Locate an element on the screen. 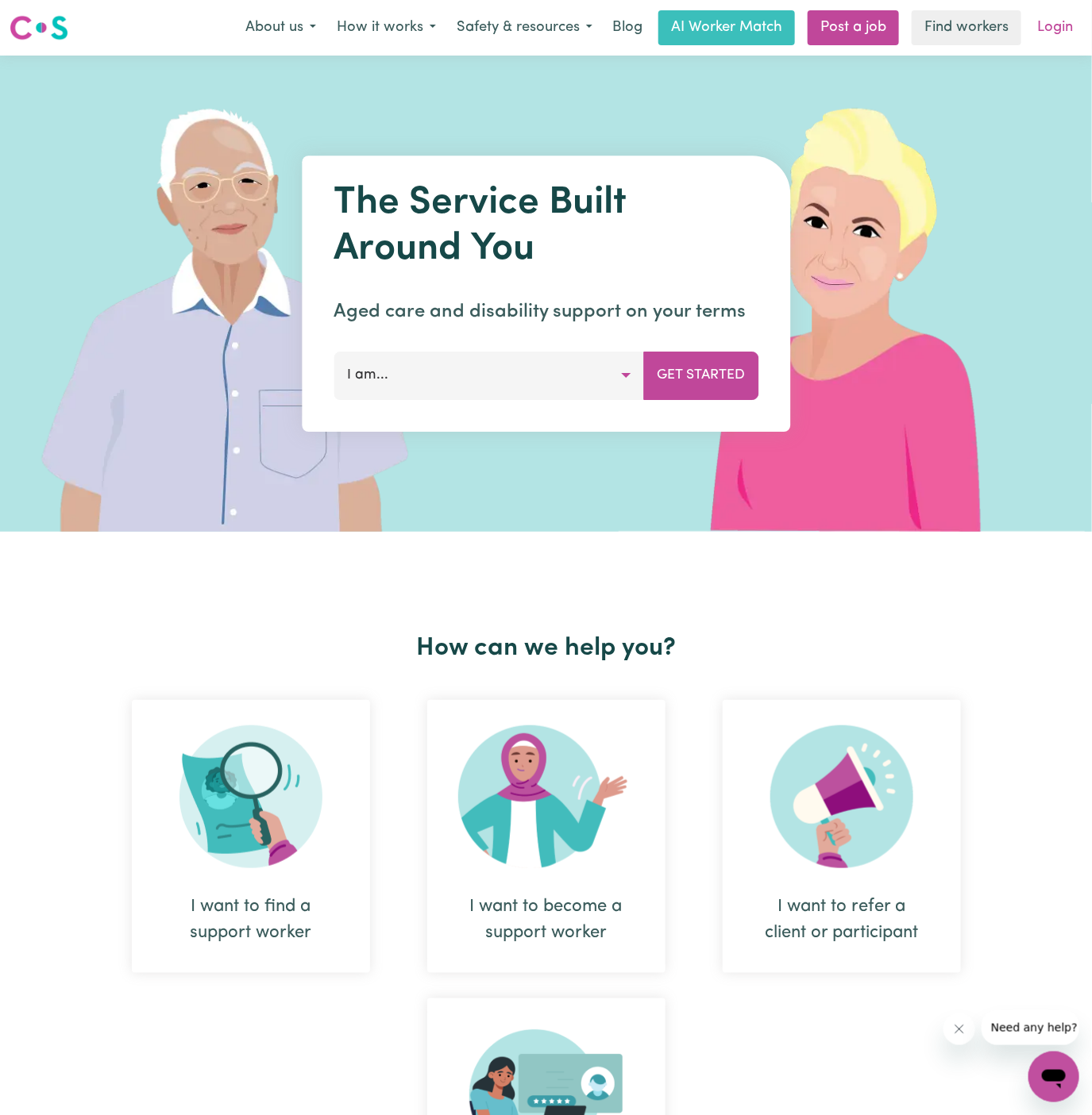 This screenshot has width=1092, height=1115. h1: The Service Built Around You is located at coordinates (546, 226).